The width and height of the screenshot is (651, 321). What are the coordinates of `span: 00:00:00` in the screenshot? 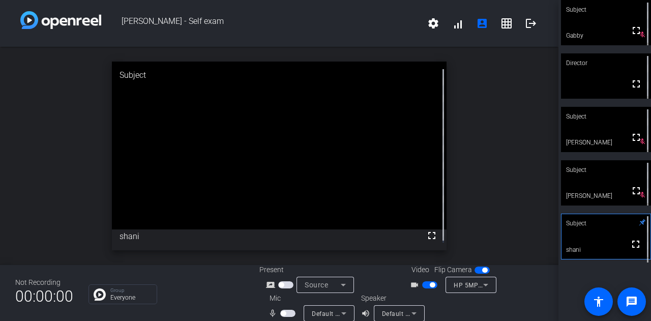 It's located at (44, 296).